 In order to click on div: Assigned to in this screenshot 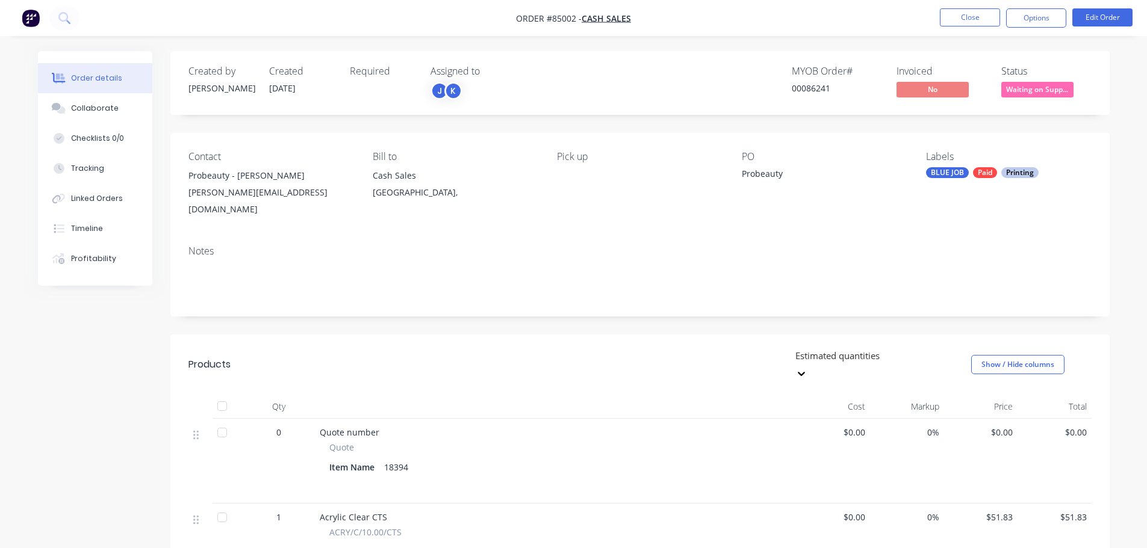, I will do `click(491, 71)`.